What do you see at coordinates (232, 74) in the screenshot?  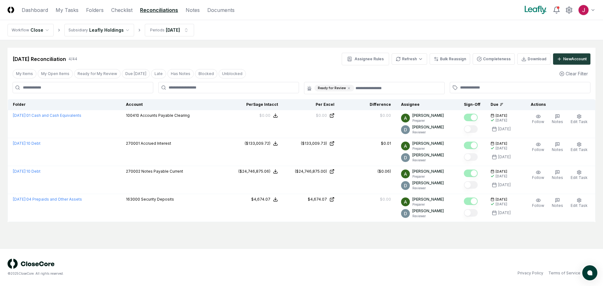 I see `button: Unblocked` at bounding box center [232, 74].